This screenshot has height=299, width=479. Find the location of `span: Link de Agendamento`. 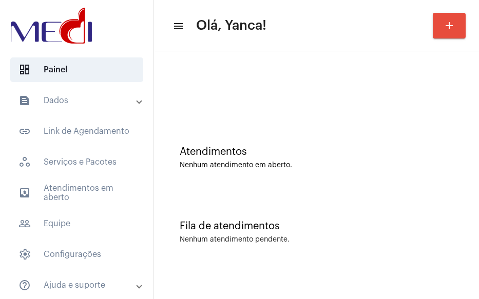

span: Link de Agendamento is located at coordinates (76, 131).